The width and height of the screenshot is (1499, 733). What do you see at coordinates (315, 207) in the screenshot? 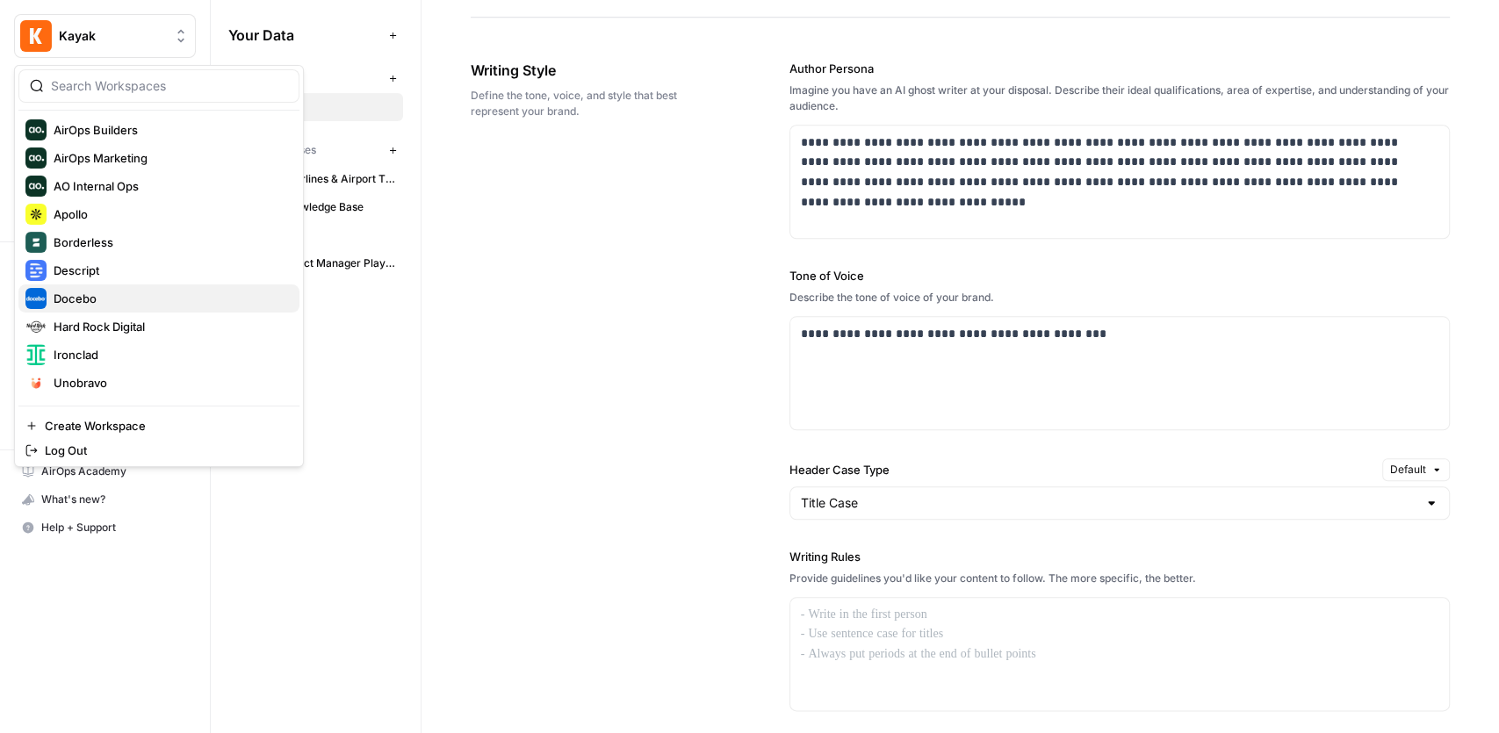
I see `a: New Knowledge Base` at bounding box center [315, 207].